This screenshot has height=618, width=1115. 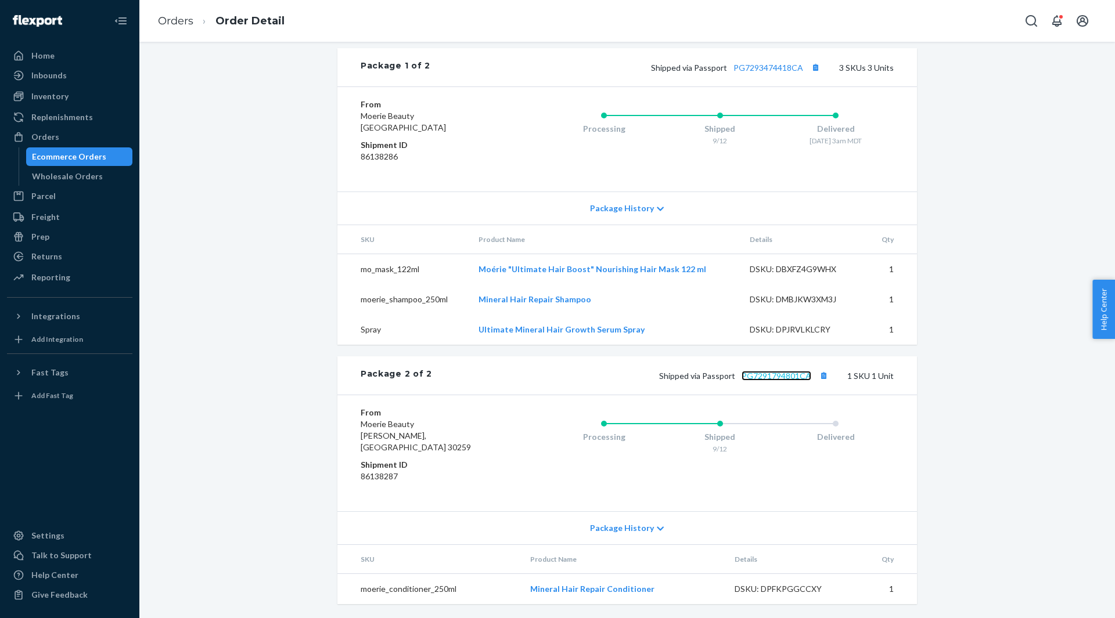 What do you see at coordinates (44, 196) in the screenshot?
I see `div: Parcel` at bounding box center [44, 196].